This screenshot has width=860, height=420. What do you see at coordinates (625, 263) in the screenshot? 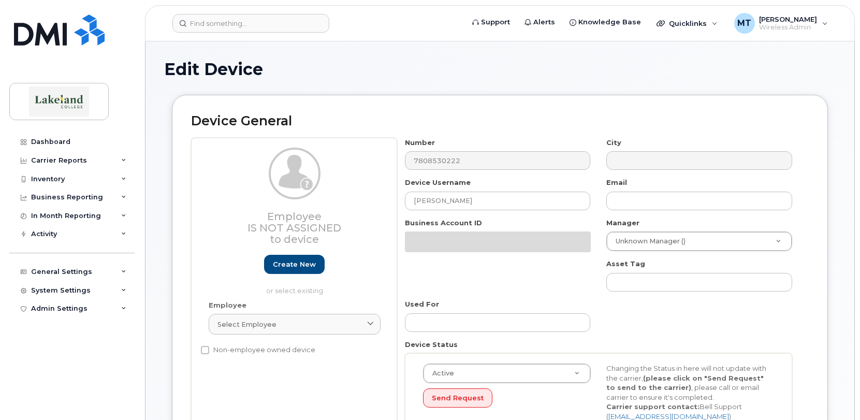
I see `label: Asset Tag` at bounding box center [625, 263].